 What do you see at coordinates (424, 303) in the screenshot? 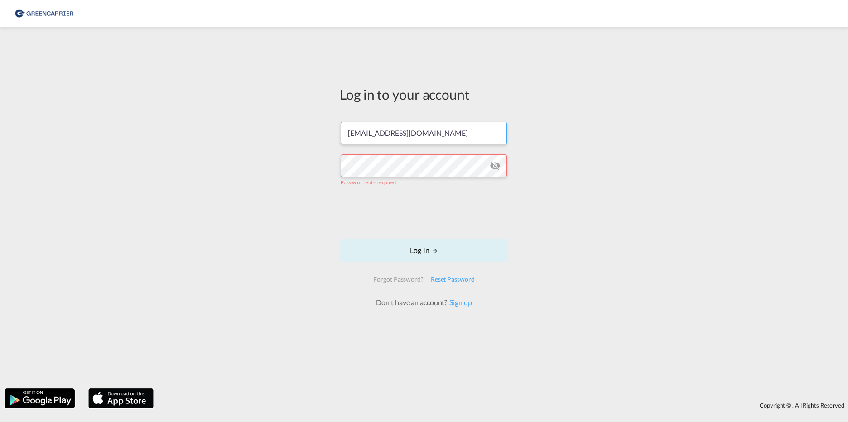
I see `div: Don't have an account?` at bounding box center [424, 303].